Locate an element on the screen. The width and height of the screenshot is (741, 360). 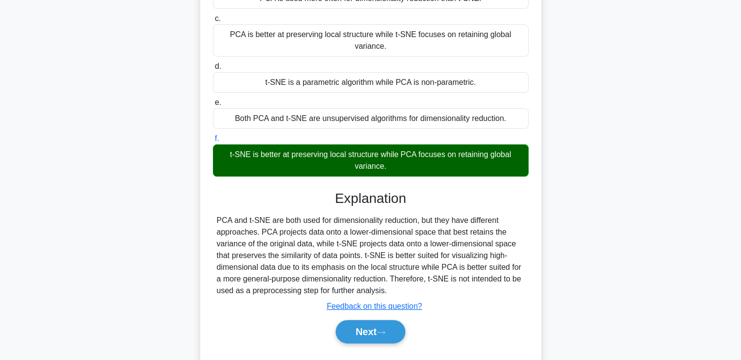
a: Feedback on this question? is located at coordinates (375, 306).